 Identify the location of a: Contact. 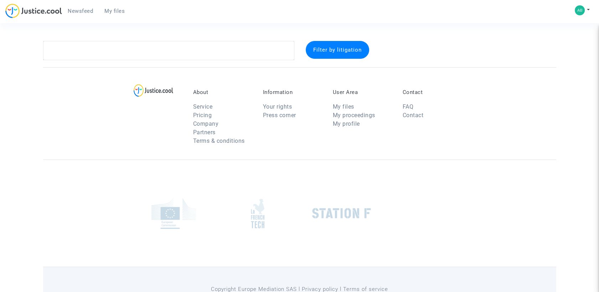
(413, 115).